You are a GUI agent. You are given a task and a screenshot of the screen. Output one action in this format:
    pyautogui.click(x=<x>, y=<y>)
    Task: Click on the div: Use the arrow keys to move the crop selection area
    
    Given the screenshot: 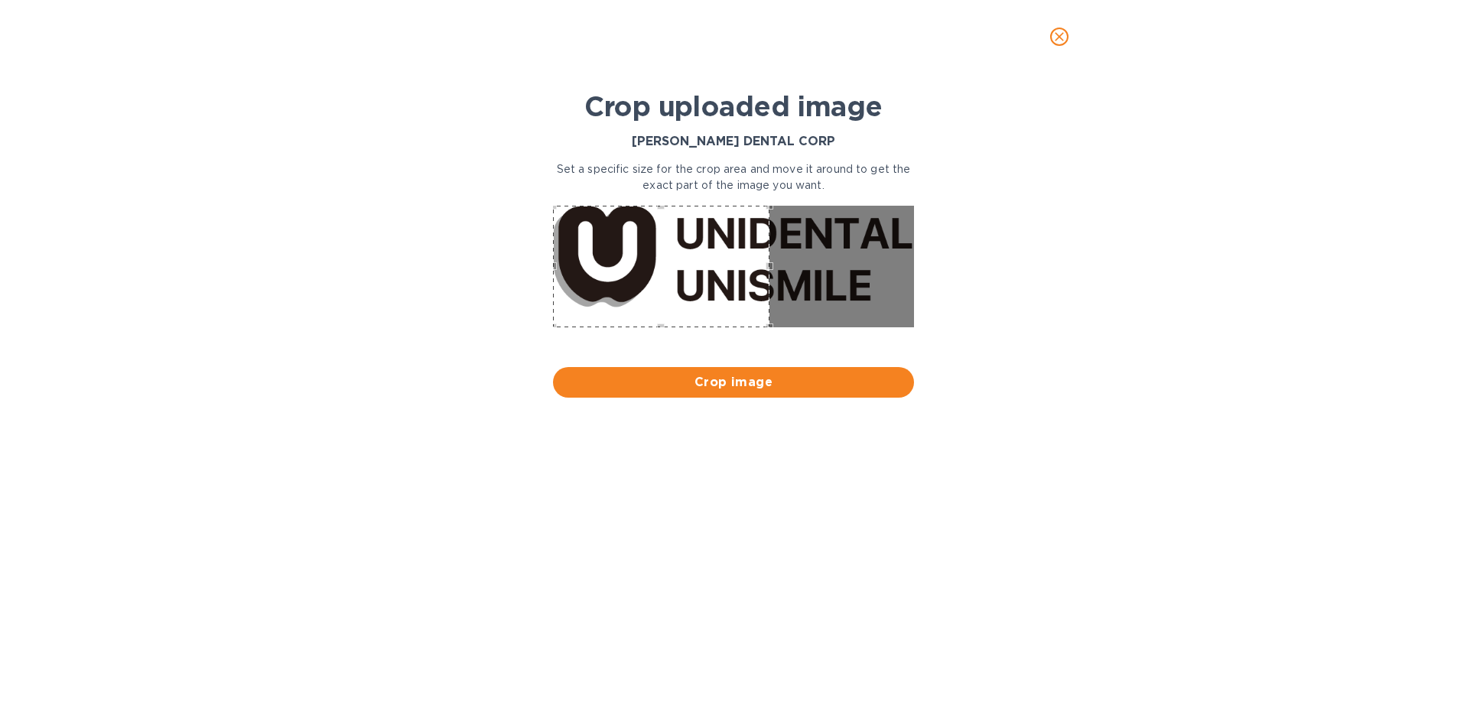 What is the action you would take?
    pyautogui.click(x=661, y=266)
    